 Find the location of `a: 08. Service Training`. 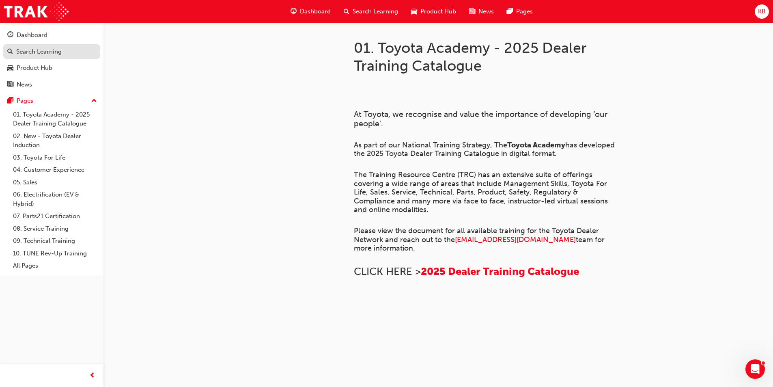

a: 08. Service Training is located at coordinates (55, 228).